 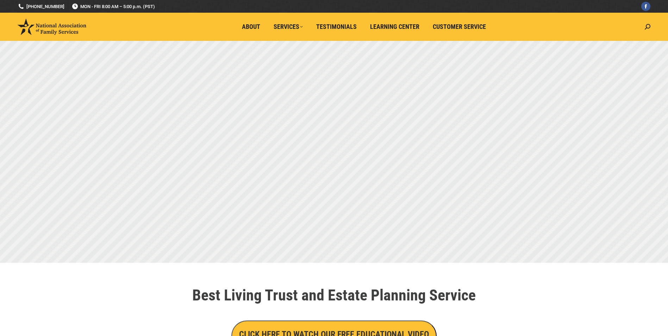 What do you see at coordinates (288, 27) in the screenshot?
I see `span: Services` at bounding box center [288, 27].